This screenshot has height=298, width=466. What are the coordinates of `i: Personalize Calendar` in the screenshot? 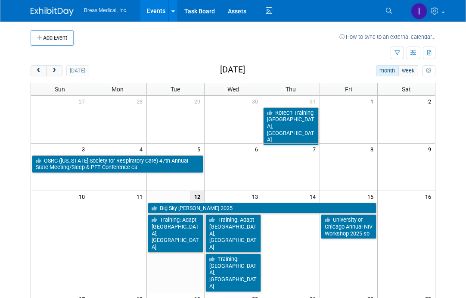 It's located at (429, 71).